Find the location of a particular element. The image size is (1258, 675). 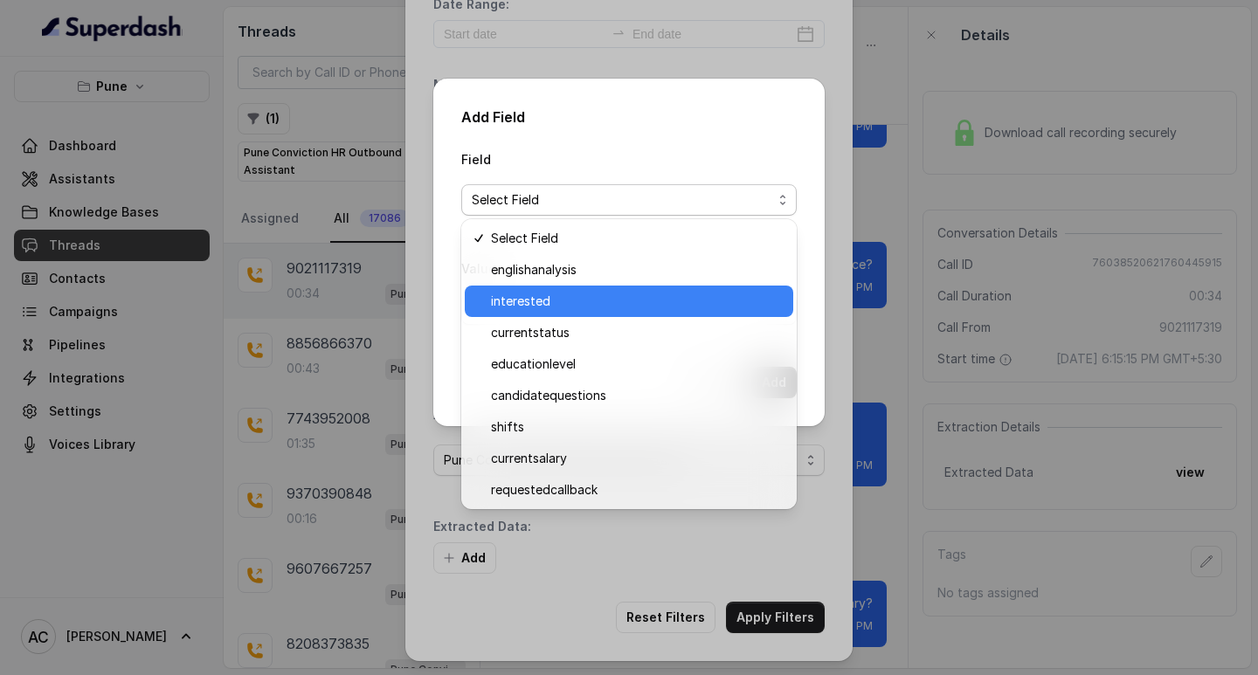

span: englishanalysis is located at coordinates (637, 270).